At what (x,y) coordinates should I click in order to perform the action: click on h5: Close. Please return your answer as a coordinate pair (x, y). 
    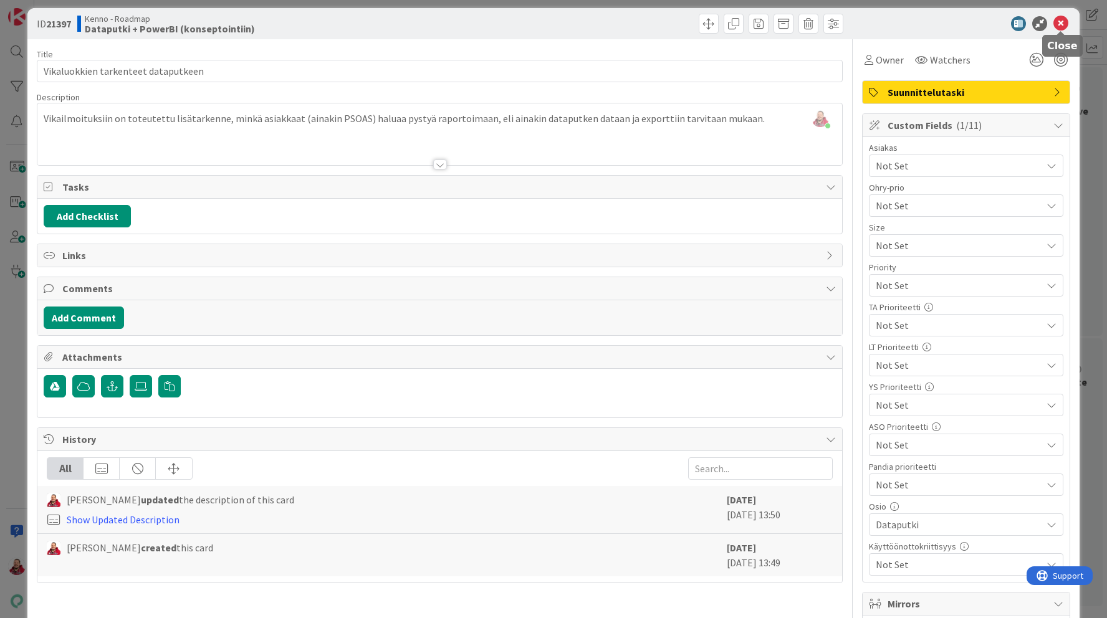
    Looking at the image, I should click on (1062, 46).